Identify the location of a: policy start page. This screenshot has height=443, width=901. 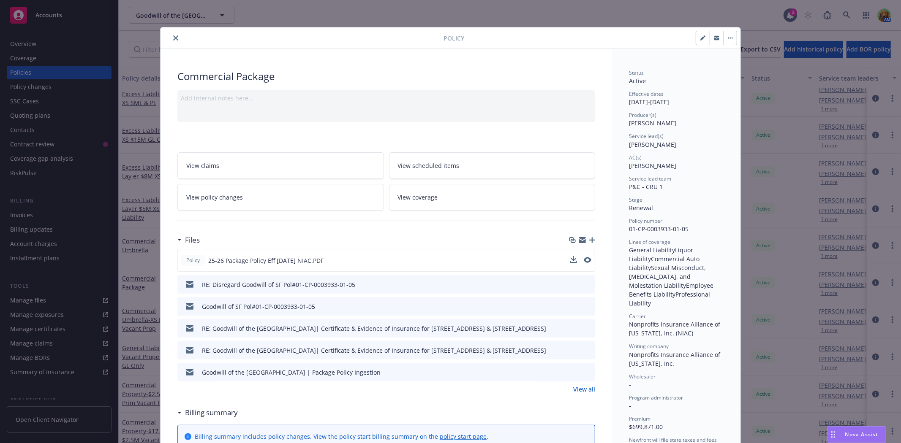
(463, 437).